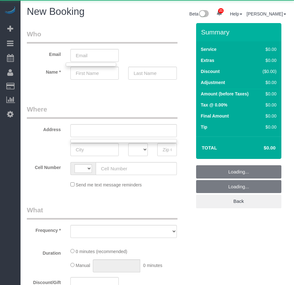  I want to click on label: Final Amount, so click(215, 116).